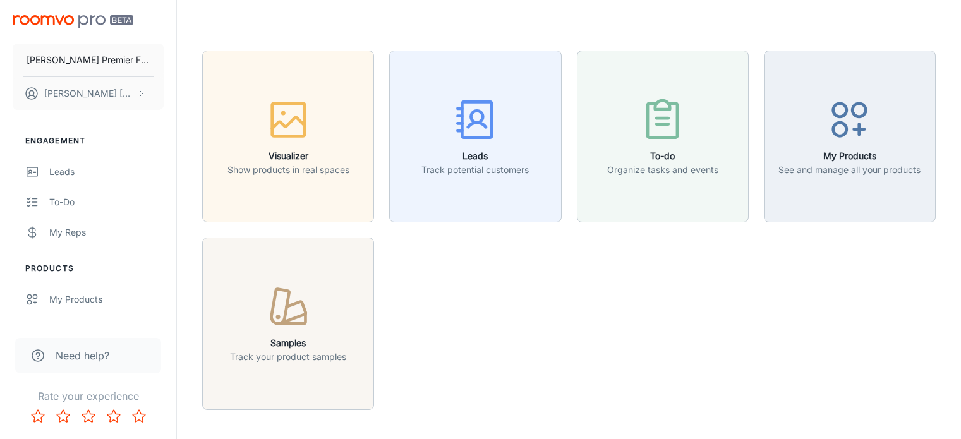 This screenshot has height=439, width=961. I want to click on h6: Visualizer, so click(288, 156).